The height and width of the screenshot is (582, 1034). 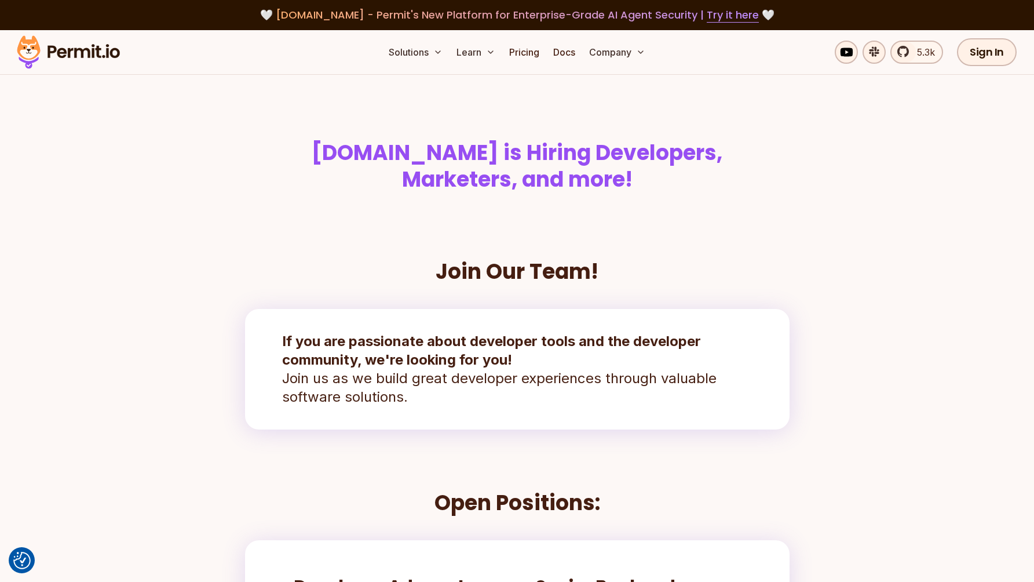 I want to click on a: Pricing, so click(x=524, y=52).